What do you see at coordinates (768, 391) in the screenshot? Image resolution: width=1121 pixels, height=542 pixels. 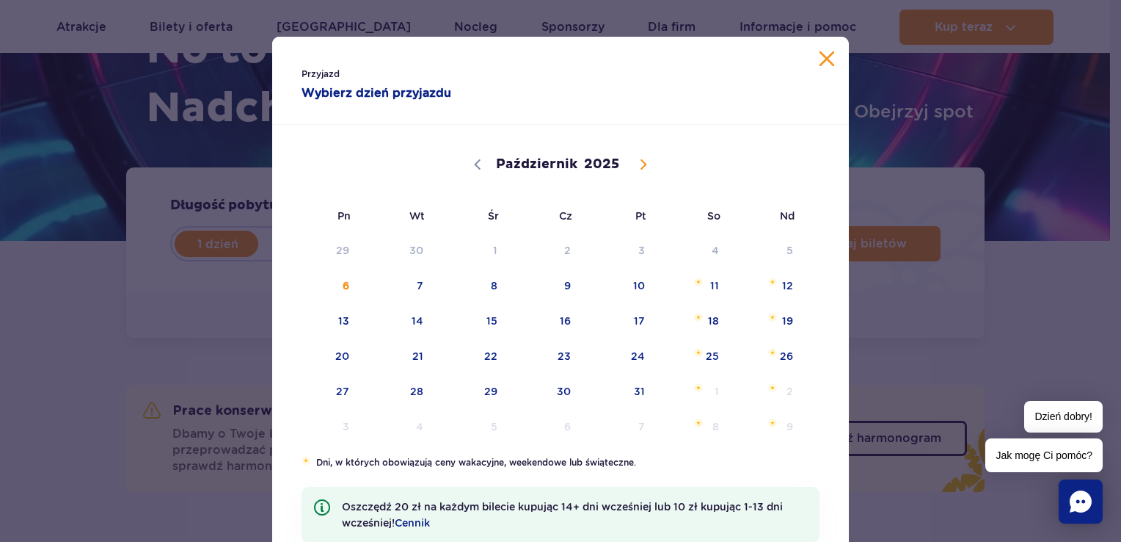 I see `span: Listopad 2, 2025` at bounding box center [768, 391].